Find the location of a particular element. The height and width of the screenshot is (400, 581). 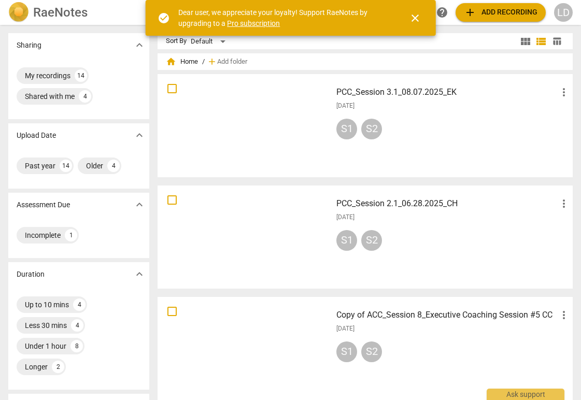

span: close is located at coordinates (415, 18).